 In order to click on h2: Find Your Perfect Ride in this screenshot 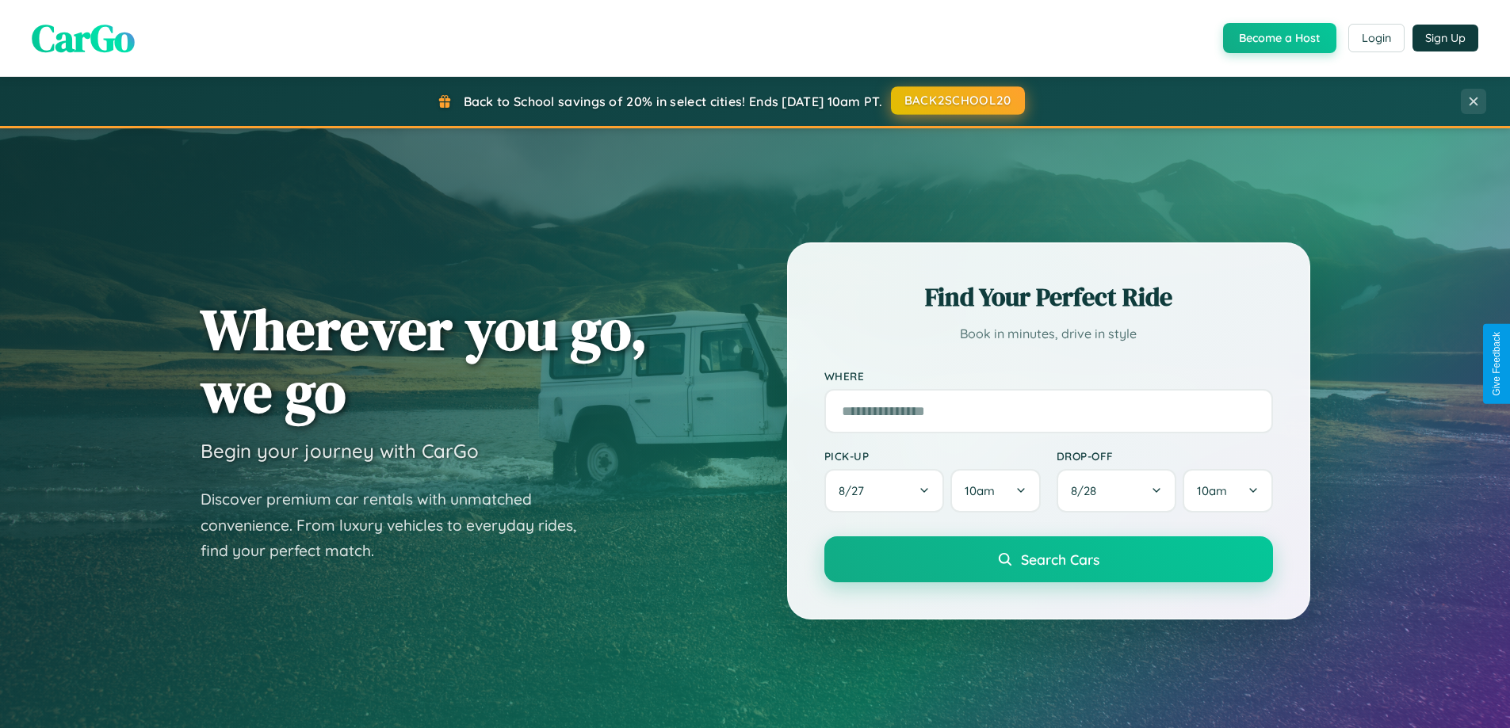, I will do `click(1049, 297)`.